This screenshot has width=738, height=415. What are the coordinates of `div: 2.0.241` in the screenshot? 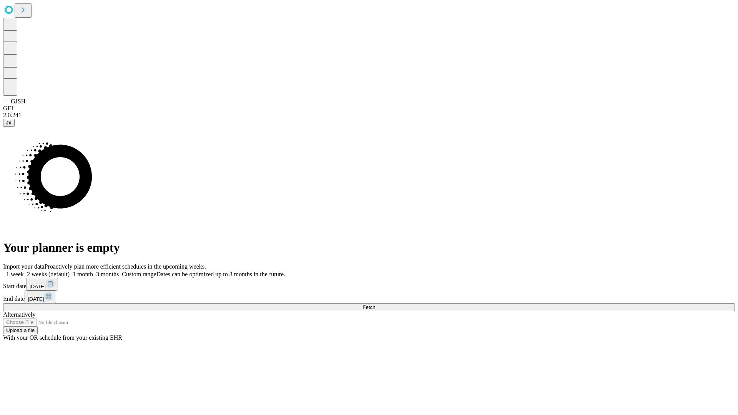 It's located at (369, 115).